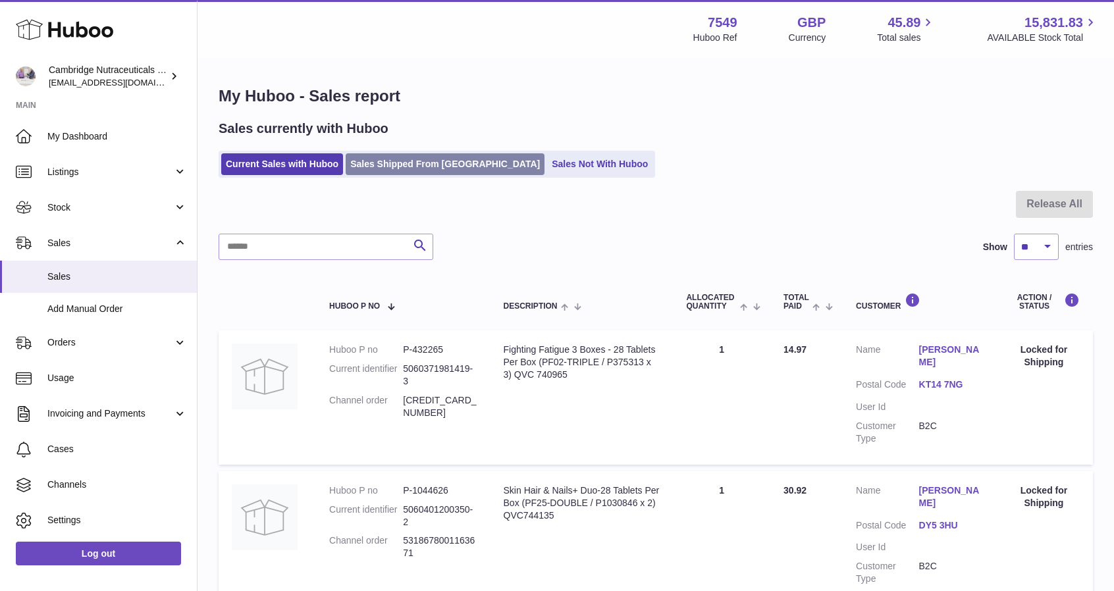  What do you see at coordinates (117, 136) in the screenshot?
I see `span: My Dashboard` at bounding box center [117, 136].